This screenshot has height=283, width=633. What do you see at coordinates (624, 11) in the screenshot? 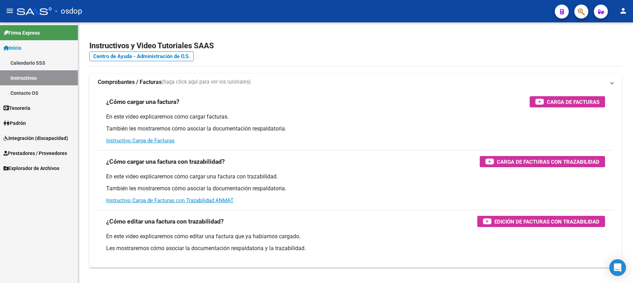
I see `mat-icon: person` at bounding box center [624, 11].